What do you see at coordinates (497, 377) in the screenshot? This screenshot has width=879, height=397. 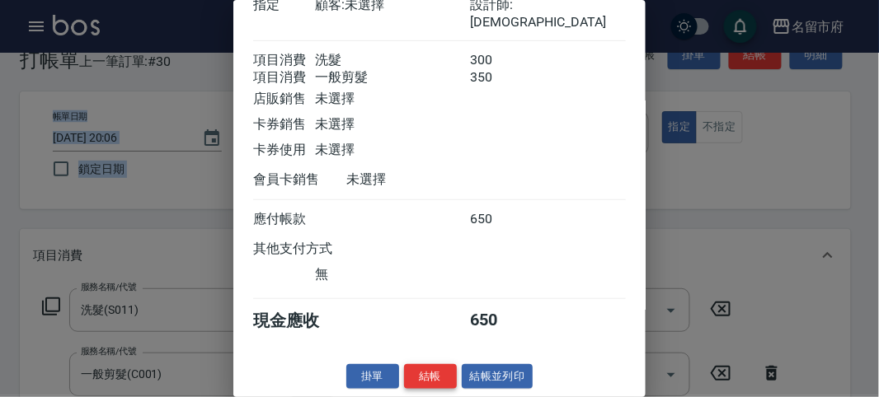 I see `button: 結帳並列印` at bounding box center [497, 377].